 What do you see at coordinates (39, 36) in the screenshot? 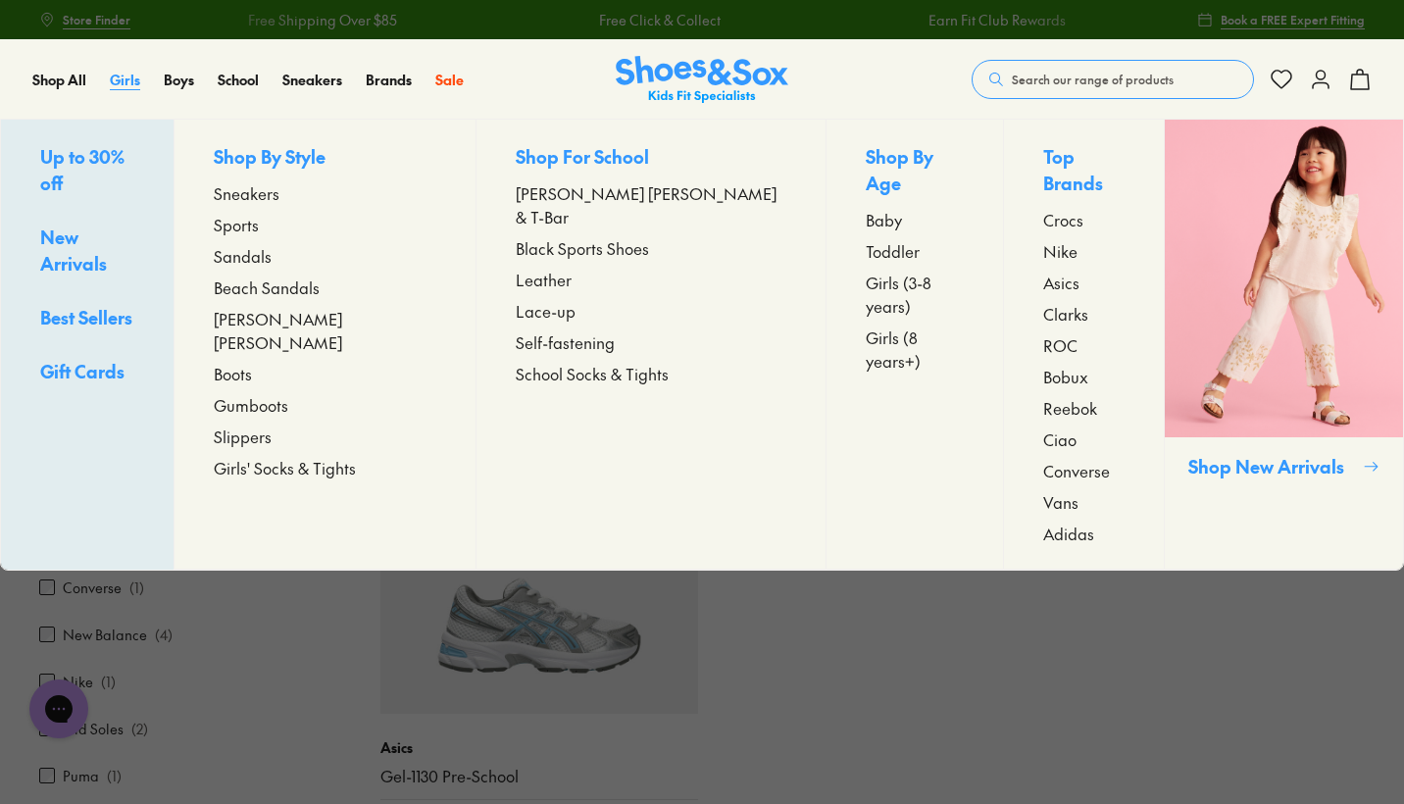
I see `button: Gorgias live chat` at bounding box center [39, 36].